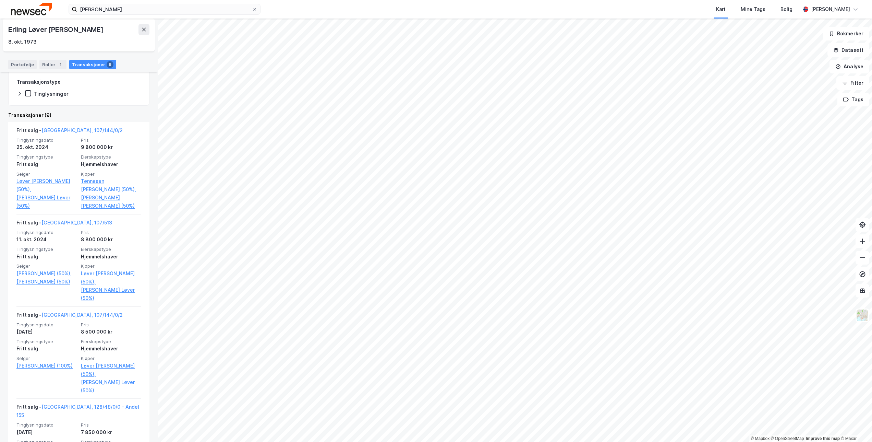 This screenshot has width=872, height=442. What do you see at coordinates (721, 9) in the screenshot?
I see `div: Kart` at bounding box center [721, 9].